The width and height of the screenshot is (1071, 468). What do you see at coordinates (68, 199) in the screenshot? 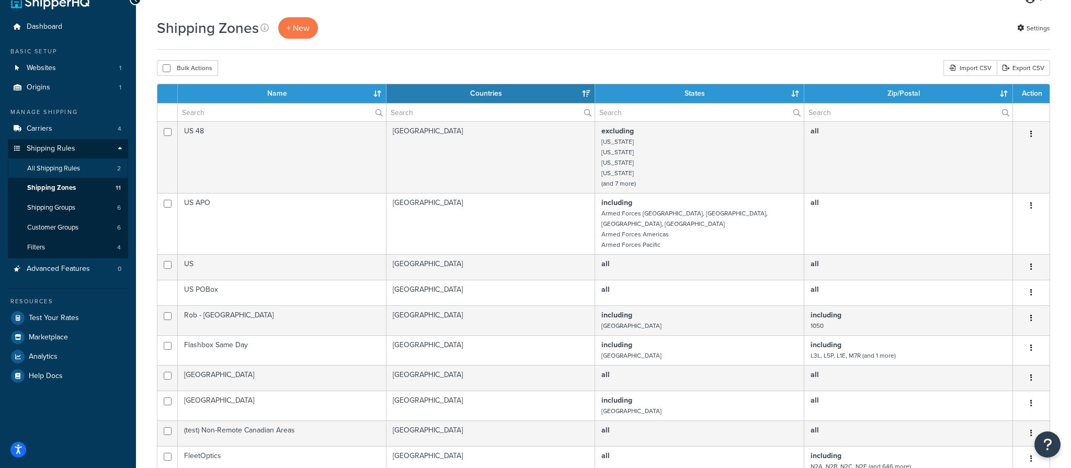
I see `li: Shipping Rules` at bounding box center [68, 199].